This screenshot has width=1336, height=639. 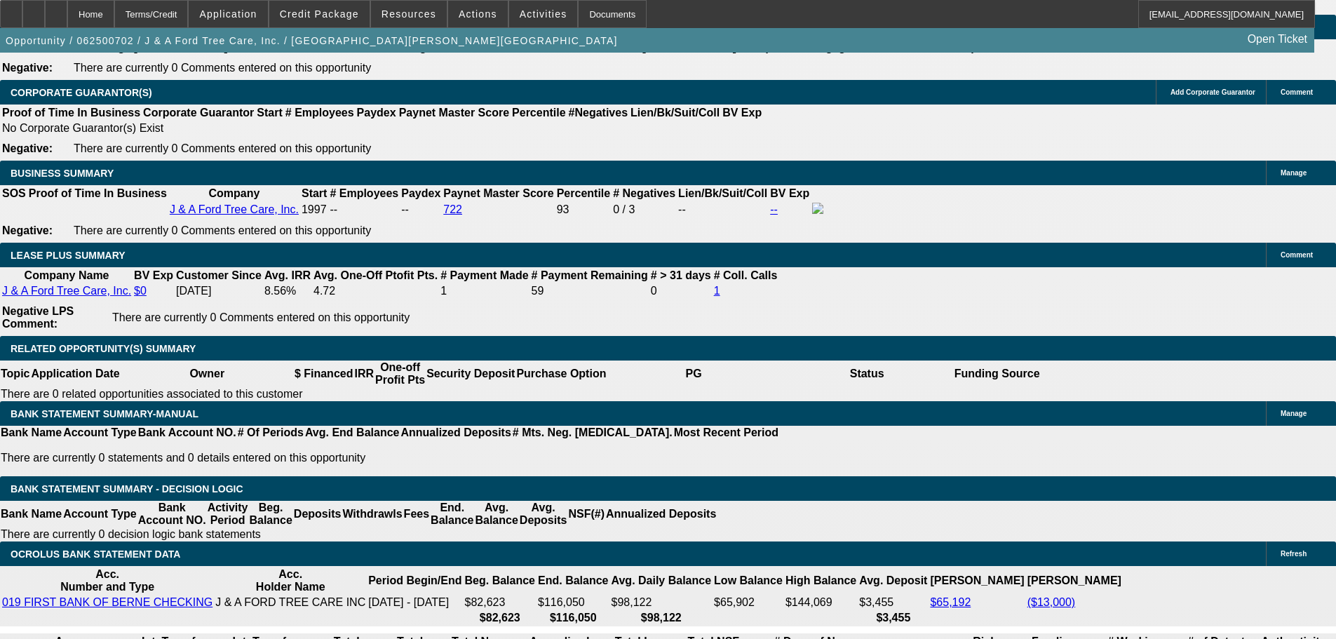 I want to click on a: ($13,000), so click(x=1051, y=602).